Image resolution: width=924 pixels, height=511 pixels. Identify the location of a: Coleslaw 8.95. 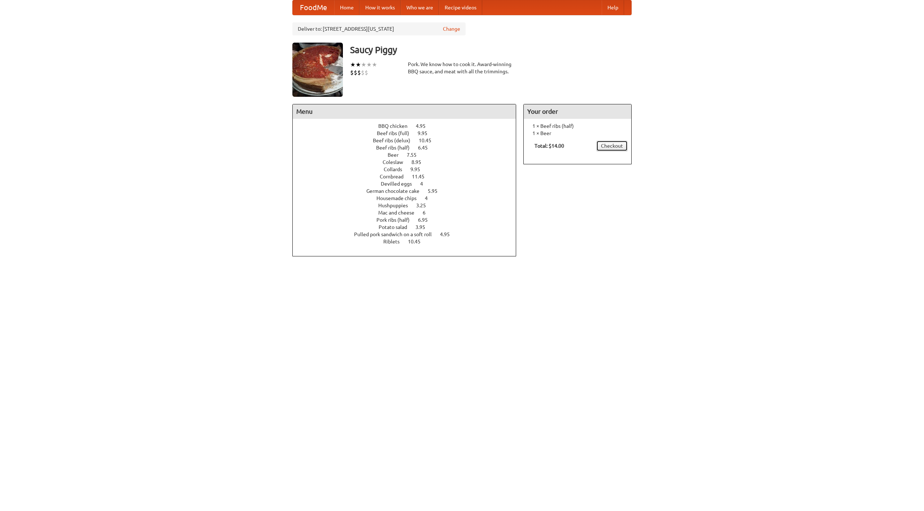
(409, 162).